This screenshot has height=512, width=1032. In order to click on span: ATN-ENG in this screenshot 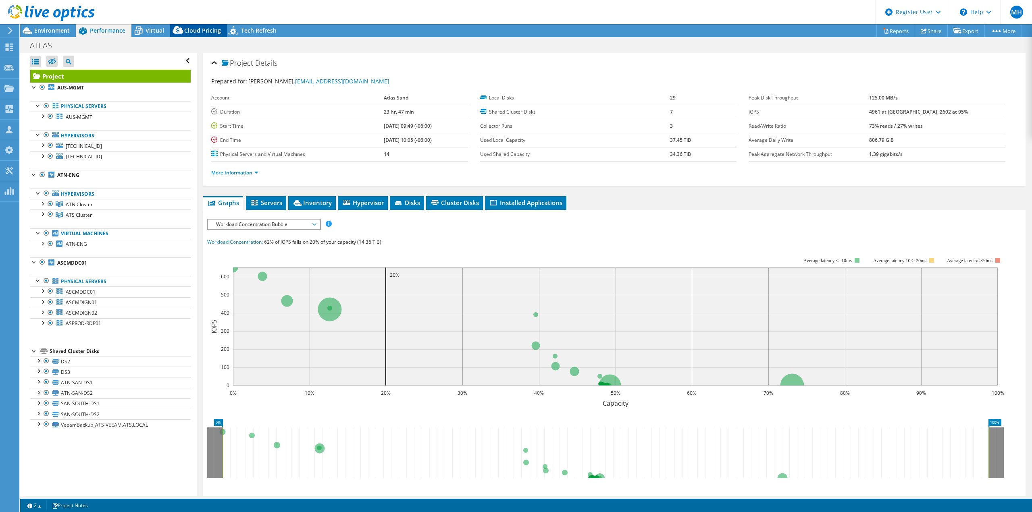, I will do `click(76, 244)`.